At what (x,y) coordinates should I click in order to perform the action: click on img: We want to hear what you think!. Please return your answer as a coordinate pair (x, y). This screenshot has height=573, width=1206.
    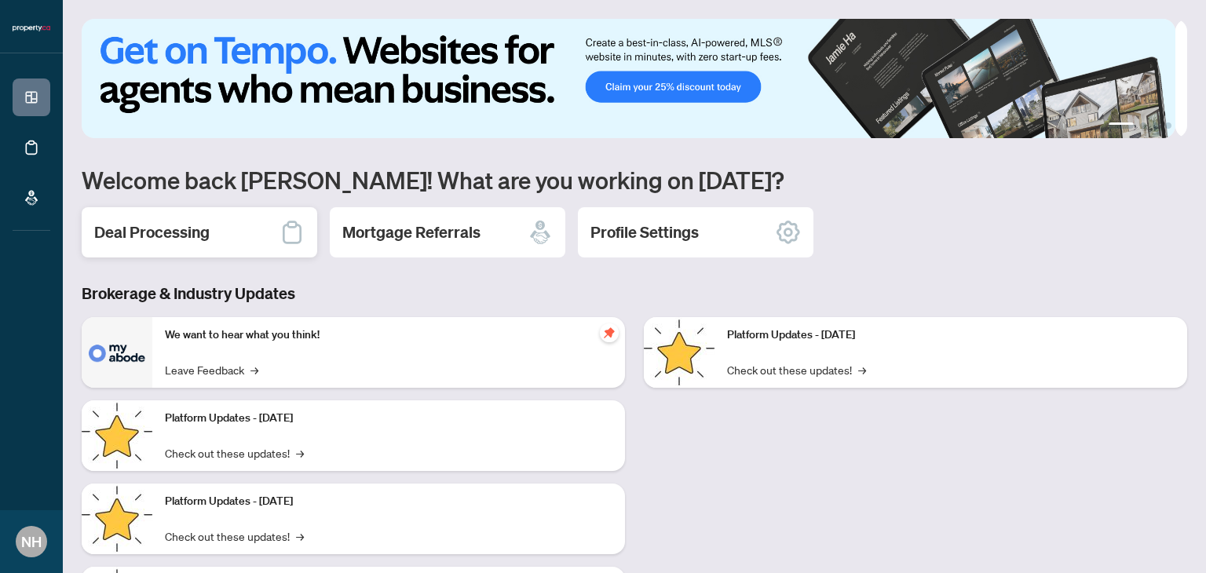
    Looking at the image, I should click on (117, 353).